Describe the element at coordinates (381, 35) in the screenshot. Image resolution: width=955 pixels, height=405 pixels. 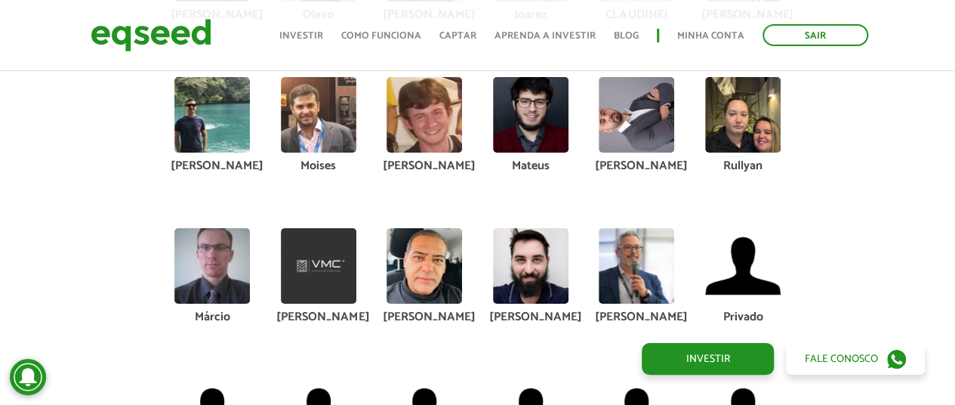
I see `a: Como funciona` at that location.